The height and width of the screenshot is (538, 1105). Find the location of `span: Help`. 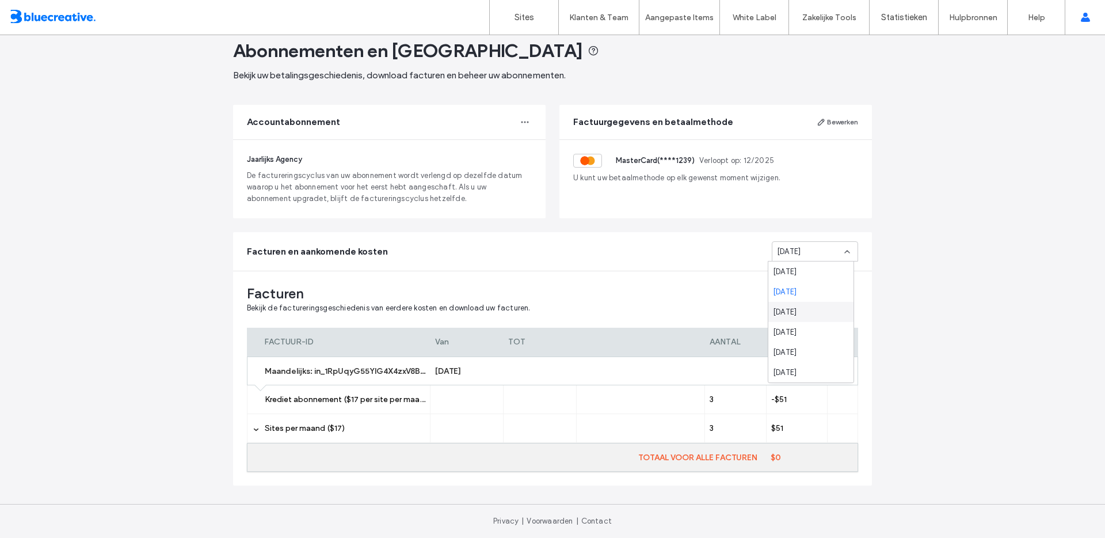

span: Help is located at coordinates (38, 13).